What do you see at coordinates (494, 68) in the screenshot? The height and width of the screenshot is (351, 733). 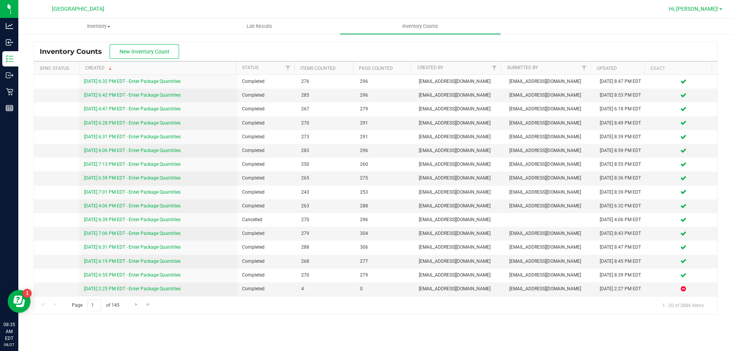 I see `a: Filter` at bounding box center [494, 68].